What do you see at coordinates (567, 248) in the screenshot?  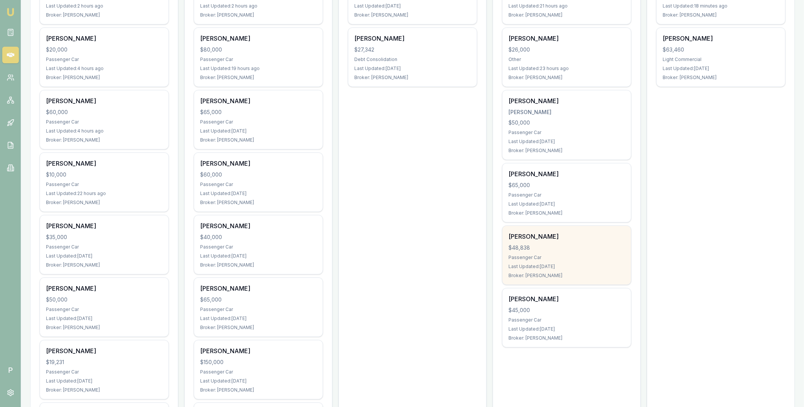 I see `div: $48,838` at bounding box center [567, 248].